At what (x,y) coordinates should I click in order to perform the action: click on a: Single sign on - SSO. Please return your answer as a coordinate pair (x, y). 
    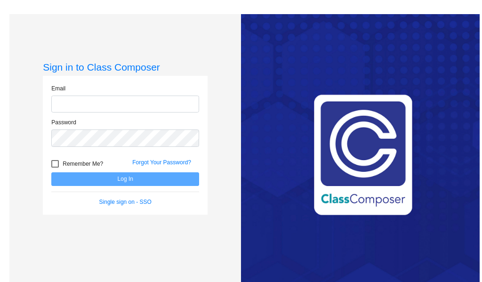
    Looking at the image, I should click on (125, 202).